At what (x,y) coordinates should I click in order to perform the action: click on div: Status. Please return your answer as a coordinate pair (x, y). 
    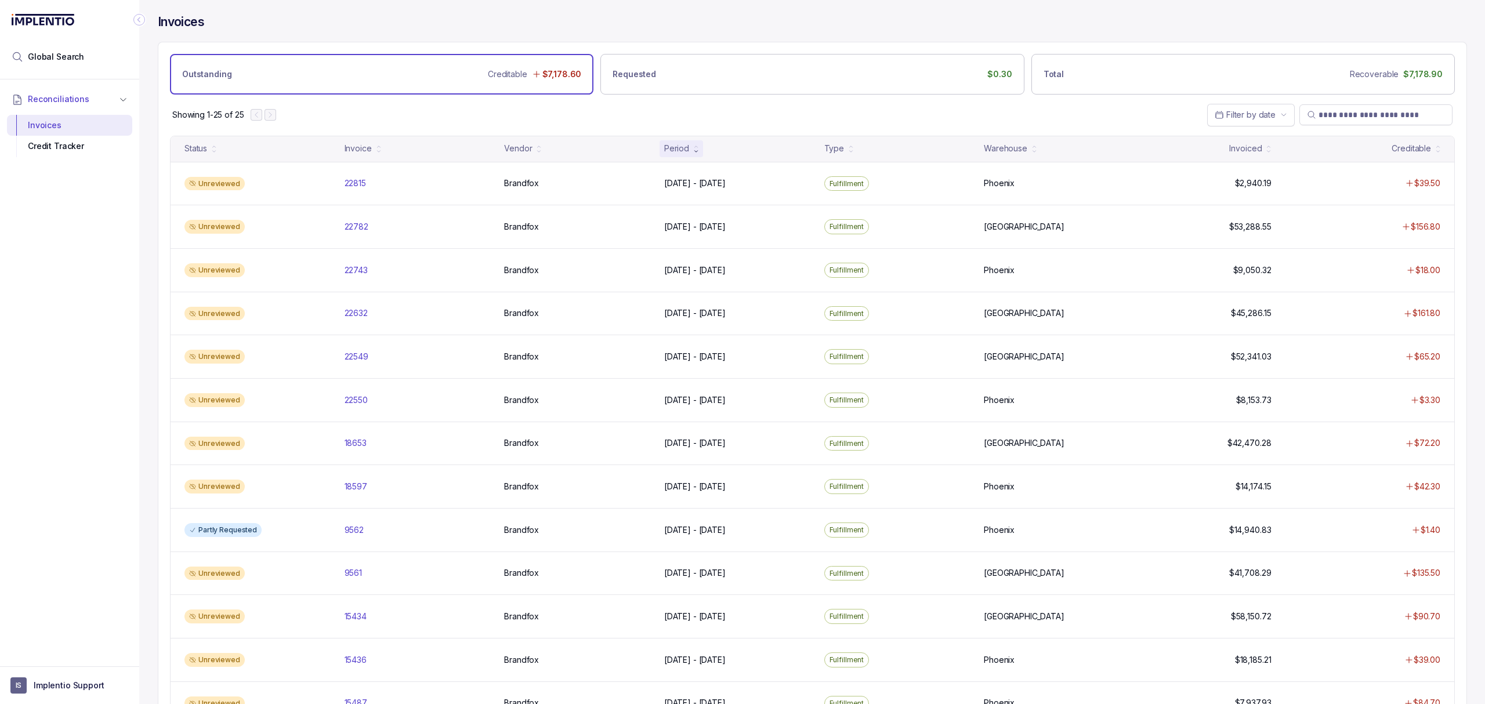
    Looking at the image, I should click on (195, 148).